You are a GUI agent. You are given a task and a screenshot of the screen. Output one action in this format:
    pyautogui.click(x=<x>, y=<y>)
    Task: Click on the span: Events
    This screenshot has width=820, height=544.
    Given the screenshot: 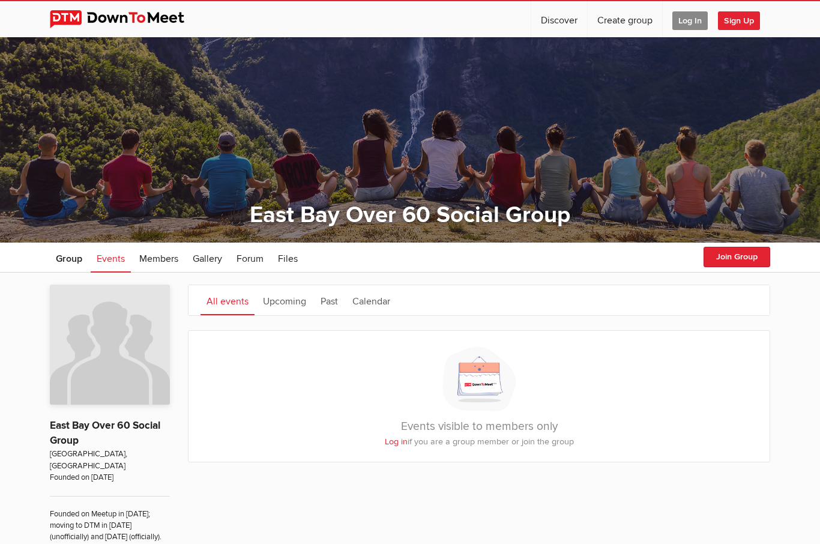 What is the action you would take?
    pyautogui.click(x=110, y=259)
    